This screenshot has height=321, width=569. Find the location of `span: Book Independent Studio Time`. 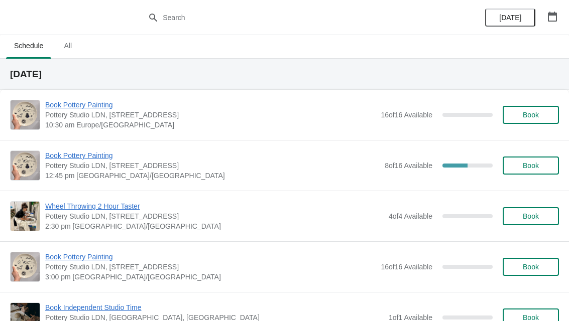

span: Book Independent Studio Time is located at coordinates (214, 308).